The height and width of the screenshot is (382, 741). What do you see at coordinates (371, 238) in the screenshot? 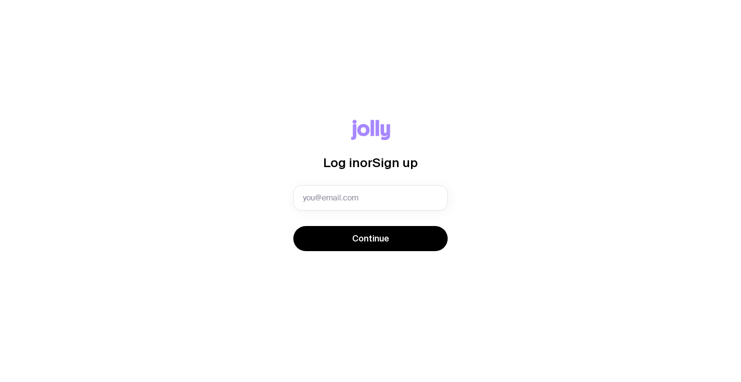
I see `span: Continue` at bounding box center [371, 238].